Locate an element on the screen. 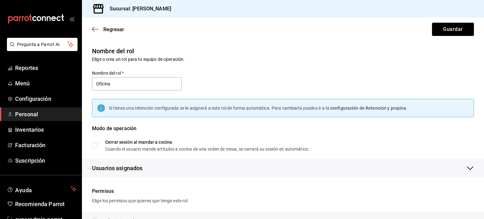 The height and width of the screenshot is (219, 484). a: Pregunta a Parrot AI is located at coordinates (41, 49).